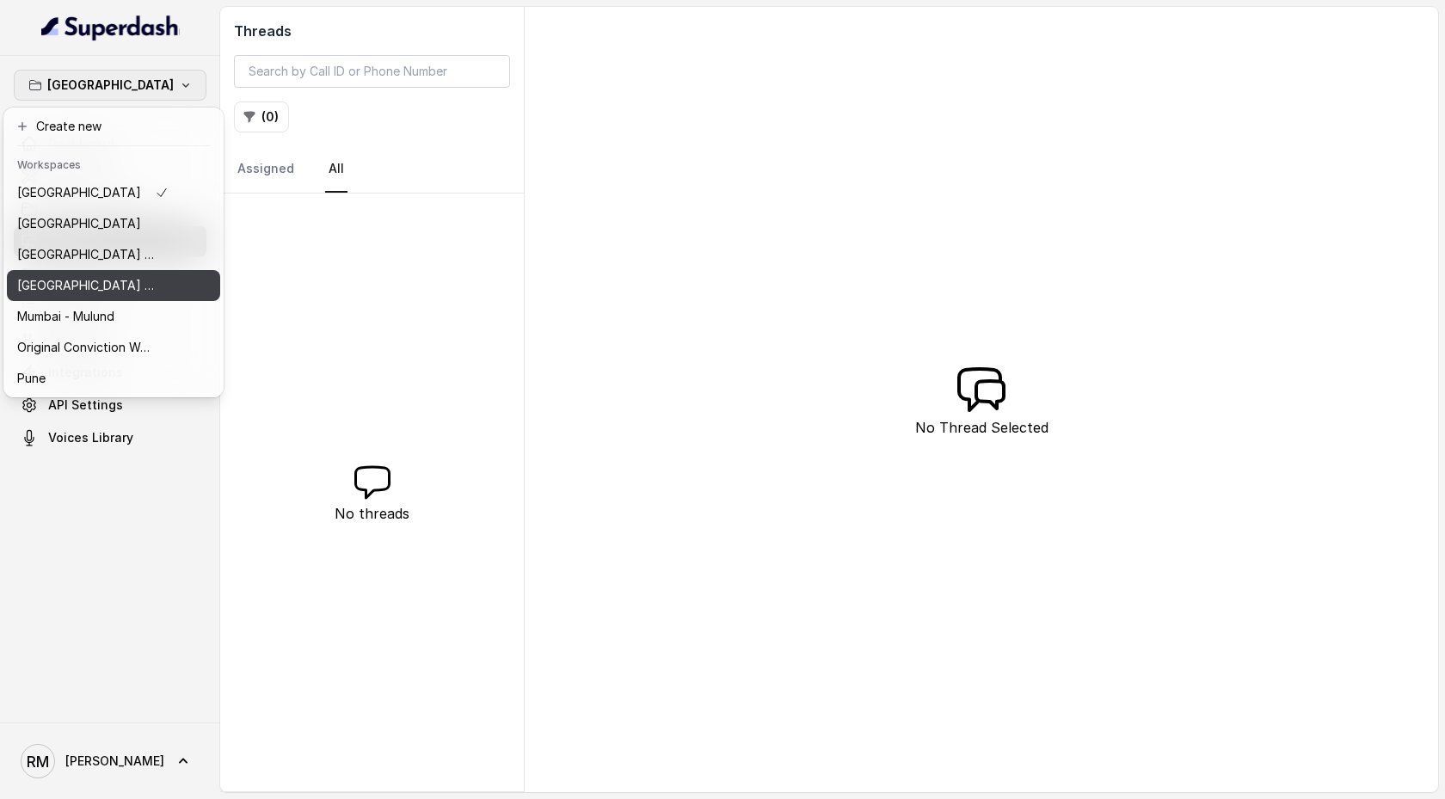 This screenshot has width=1445, height=799. What do you see at coordinates (114, 163) in the screenshot?
I see `header: Workspaces` at bounding box center [114, 163].